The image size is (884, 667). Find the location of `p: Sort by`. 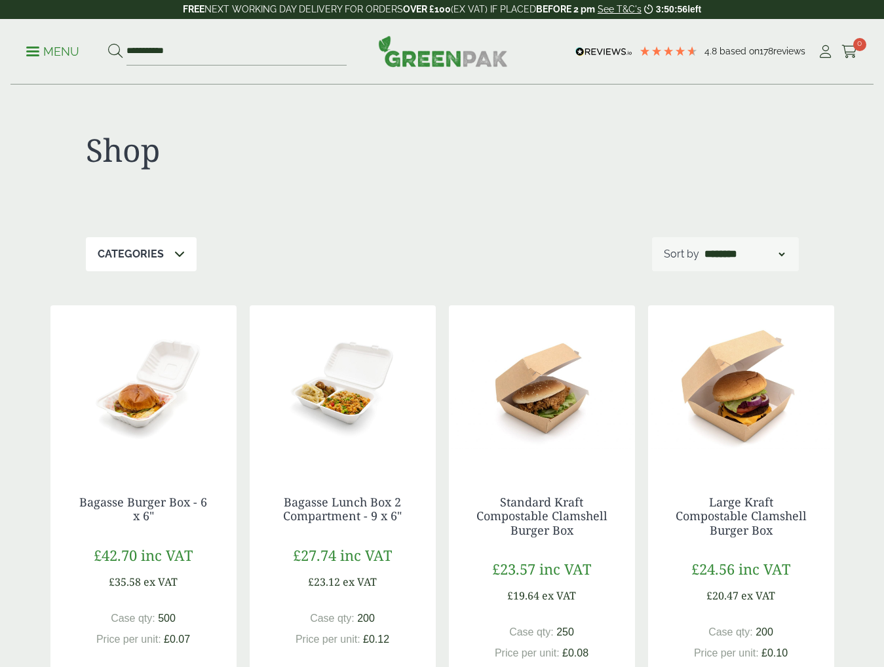

p: Sort by is located at coordinates (681, 254).